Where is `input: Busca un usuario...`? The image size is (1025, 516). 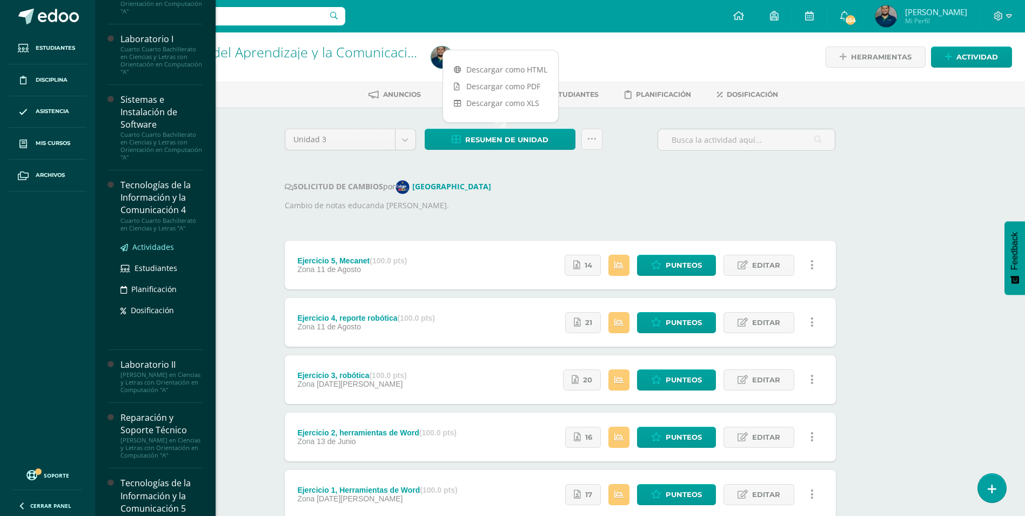
input: Busca un usuario... is located at coordinates (224, 16).